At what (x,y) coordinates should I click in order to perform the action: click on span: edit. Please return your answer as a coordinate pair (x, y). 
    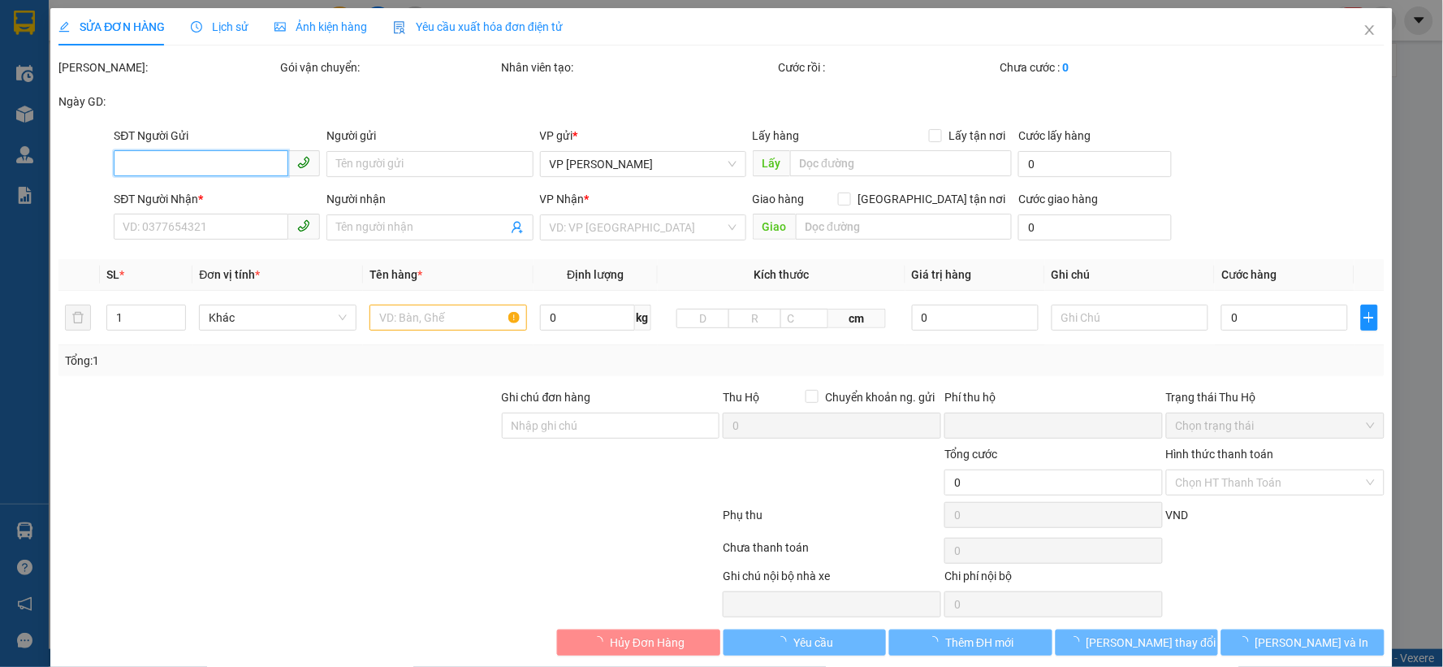
    Looking at the image, I should click on (64, 27).